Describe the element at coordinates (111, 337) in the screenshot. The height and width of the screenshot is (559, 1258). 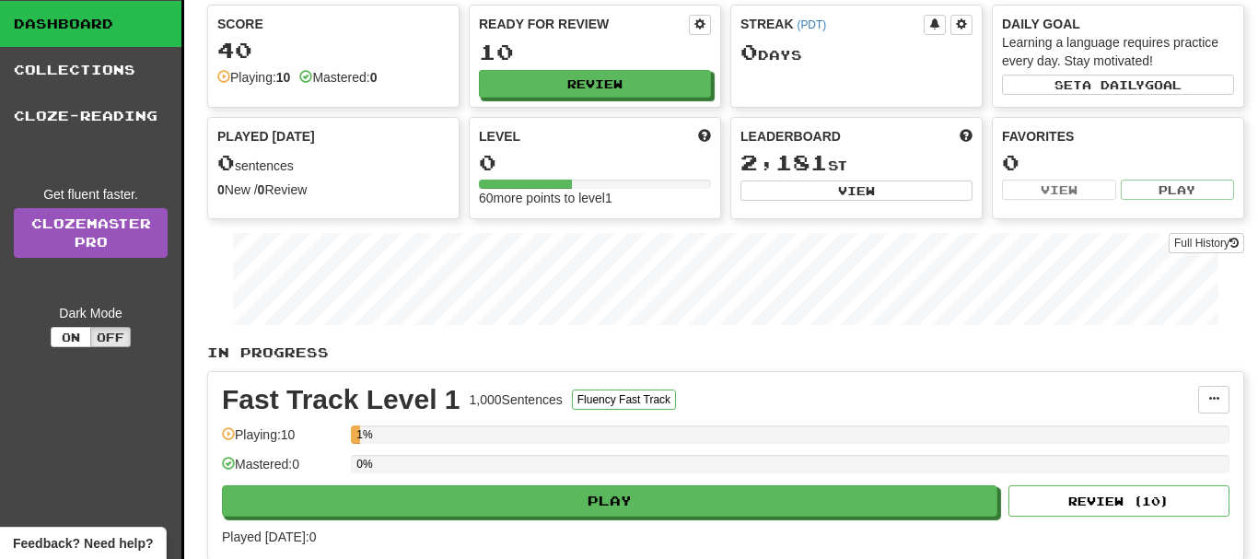
I see `button: Off` at that location.